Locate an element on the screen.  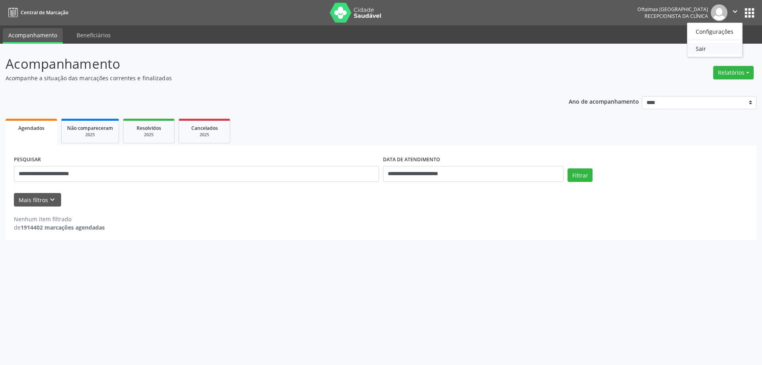
span: Não compareceram is located at coordinates (90, 128).